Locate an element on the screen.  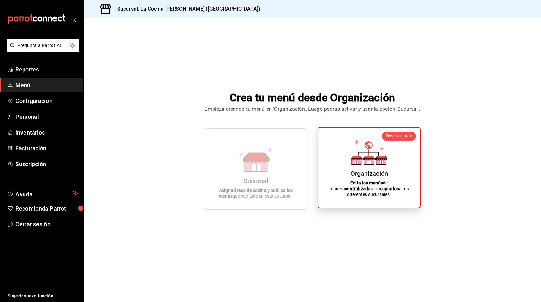
button: Pregunta a Parrot AI is located at coordinates (43, 45).